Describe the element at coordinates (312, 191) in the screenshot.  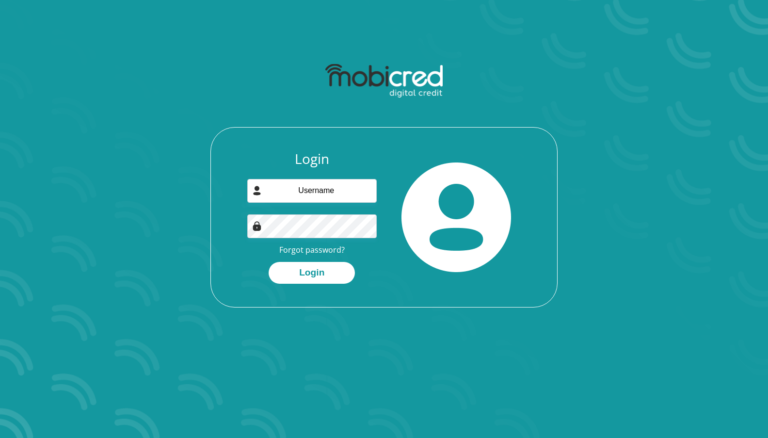
I see `input: Username` at that location.